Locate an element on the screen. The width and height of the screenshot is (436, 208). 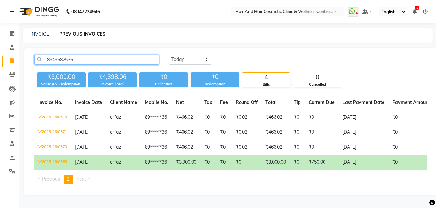
span: Net is located at coordinates (180, 102).